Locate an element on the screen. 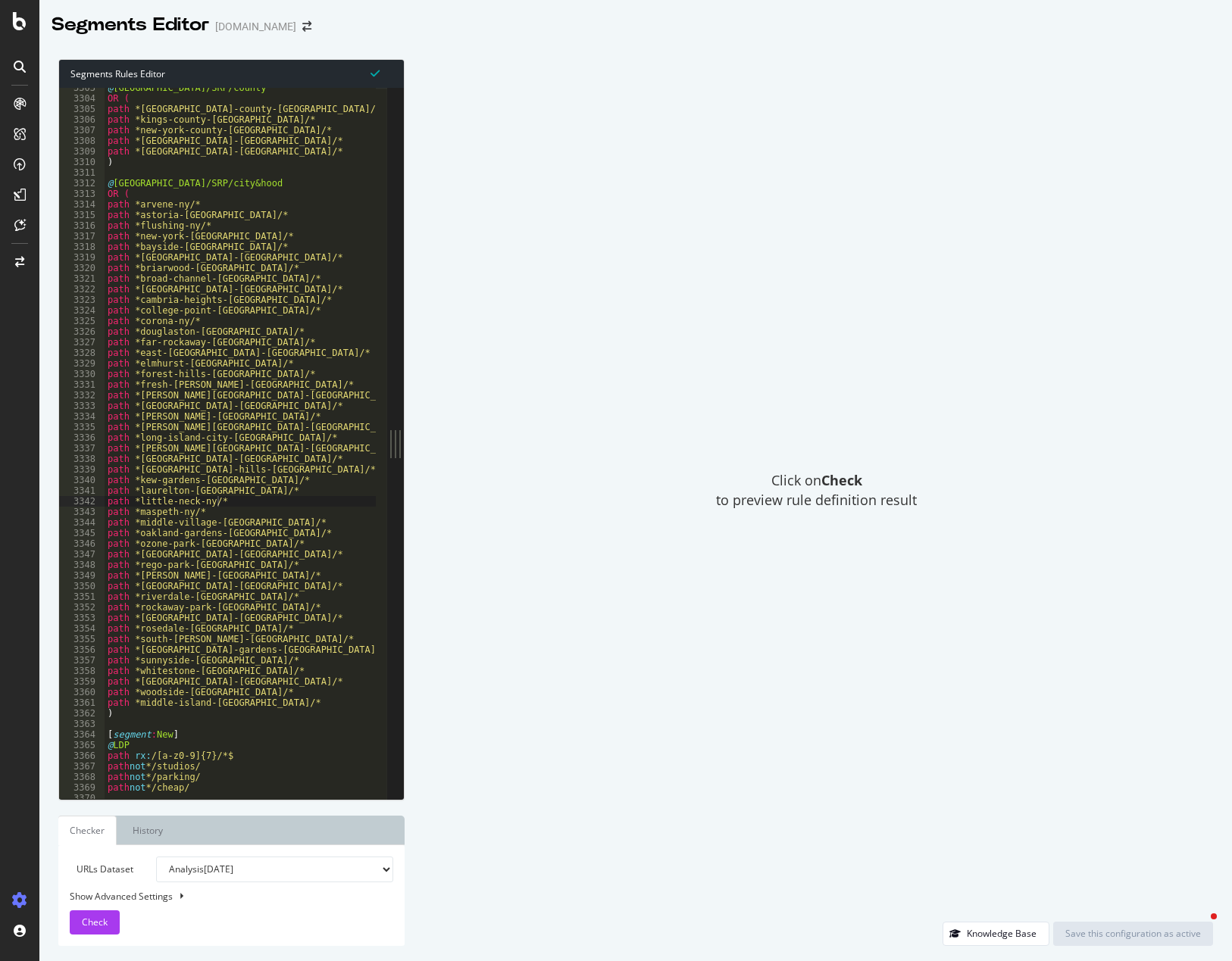  div: 3309 is located at coordinates (82, 151).